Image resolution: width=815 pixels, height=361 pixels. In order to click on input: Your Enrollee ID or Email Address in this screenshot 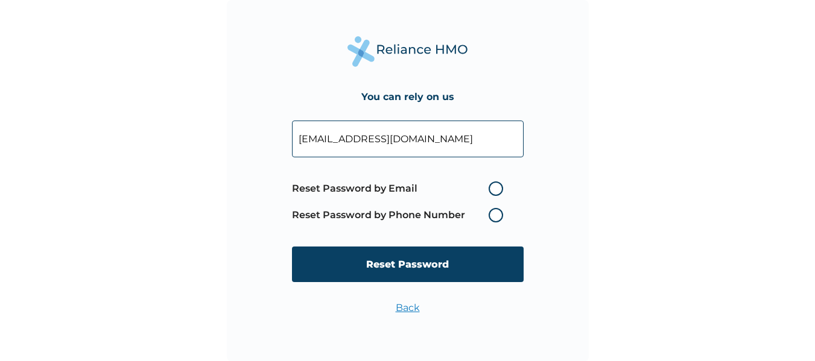, I will do `click(408, 139)`.